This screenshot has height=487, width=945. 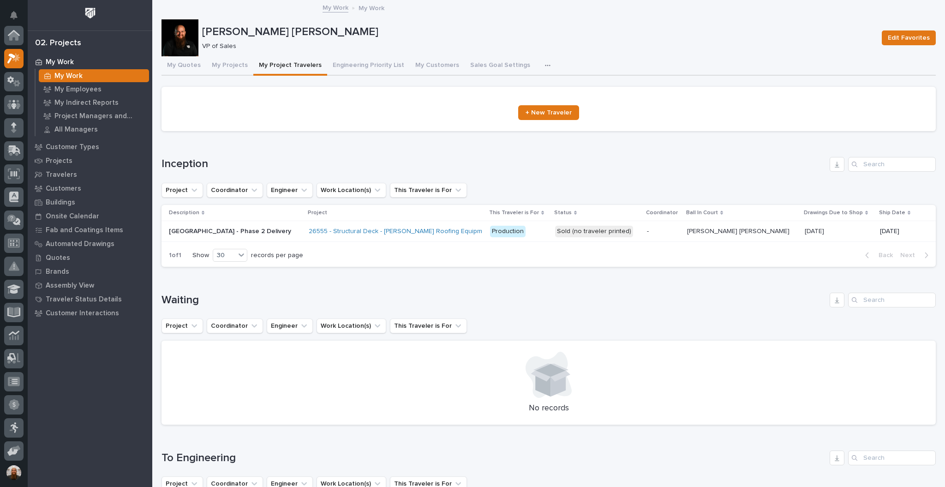 I want to click on a: My Indirect Reports, so click(x=94, y=102).